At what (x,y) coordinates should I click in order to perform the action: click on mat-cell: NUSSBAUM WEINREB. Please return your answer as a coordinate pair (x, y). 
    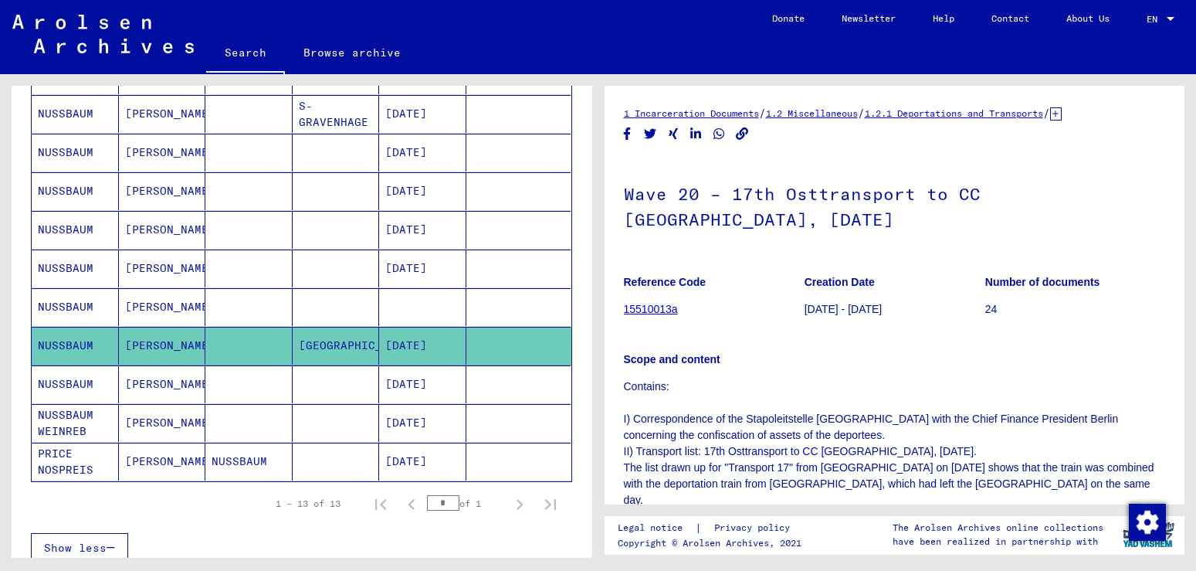
    Looking at the image, I should click on (75, 422).